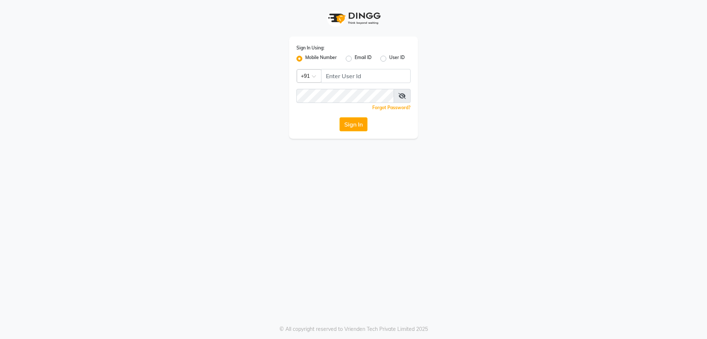 Image resolution: width=707 pixels, height=339 pixels. I want to click on label: Email ID, so click(363, 59).